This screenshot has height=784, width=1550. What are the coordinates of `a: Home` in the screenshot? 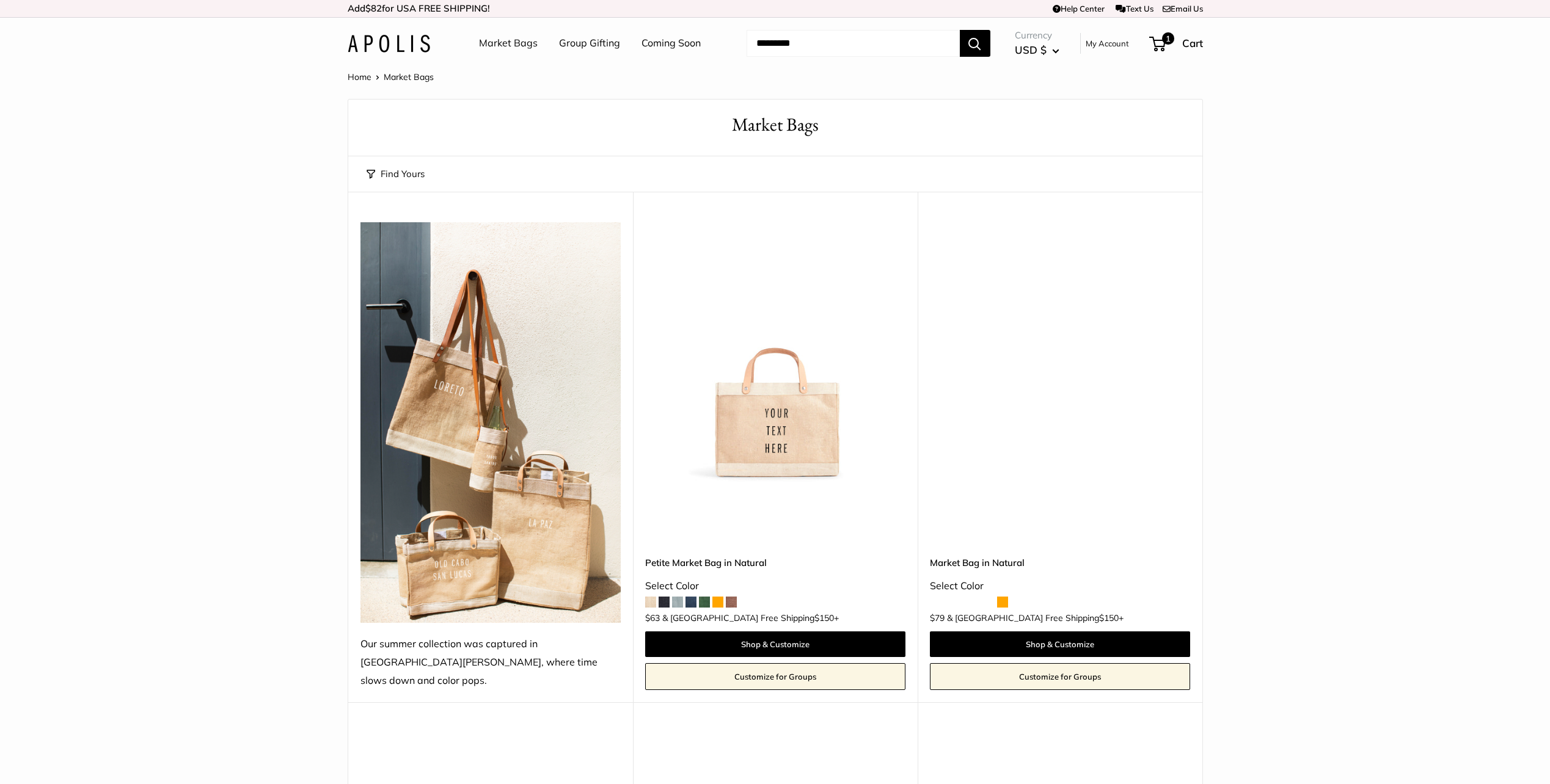 It's located at (359, 77).